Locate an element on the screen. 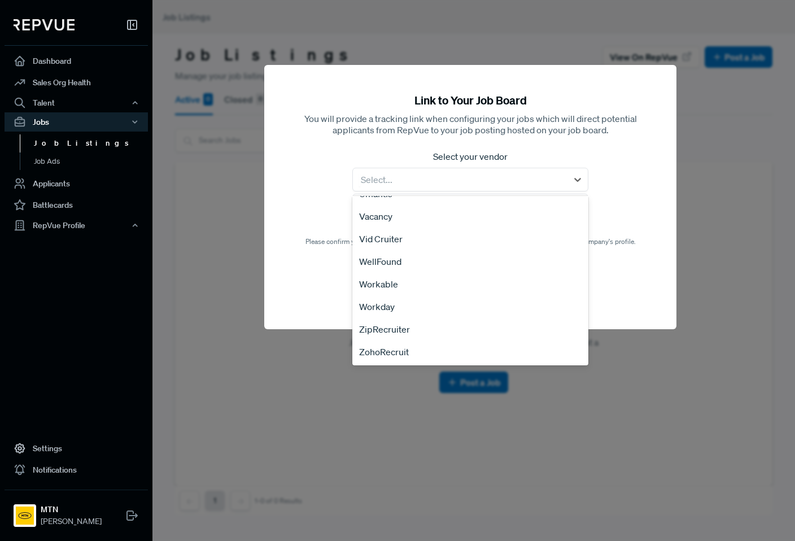 Image resolution: width=795 pixels, height=541 pixels. div: Talent is located at coordinates (76, 103).